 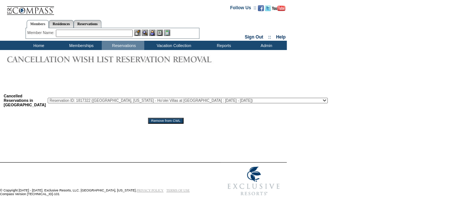 What do you see at coordinates (123, 45) in the screenshot?
I see `td: Reservations` at bounding box center [123, 45].